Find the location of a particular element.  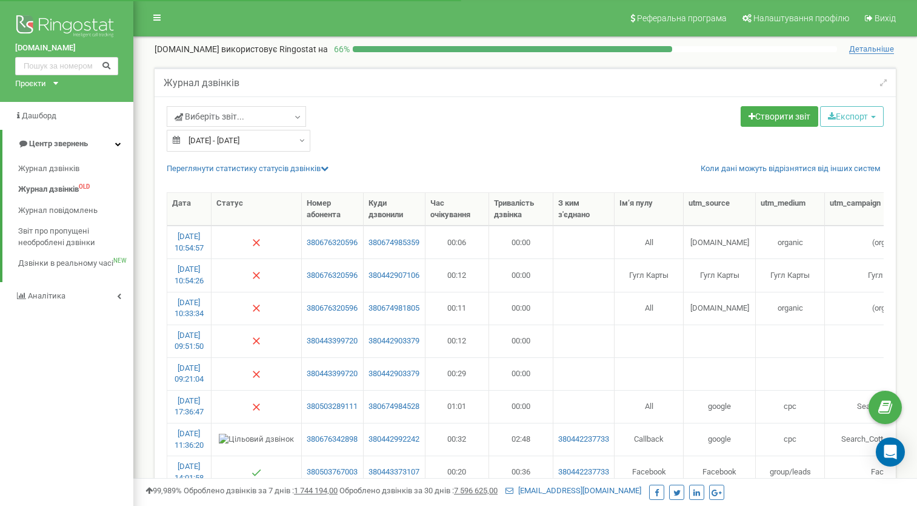

p: 66 % is located at coordinates (340, 49).